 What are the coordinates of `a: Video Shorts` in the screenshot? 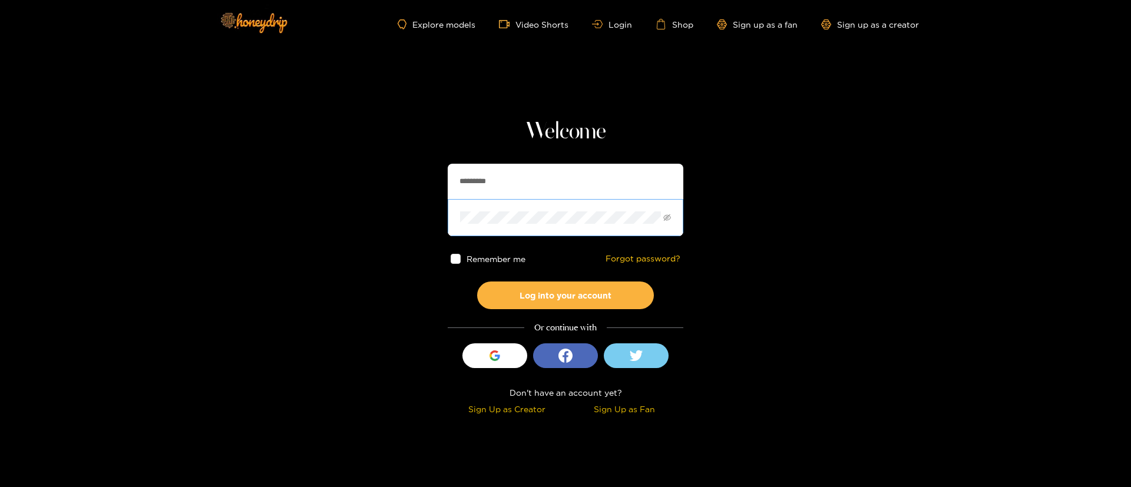 It's located at (534, 24).